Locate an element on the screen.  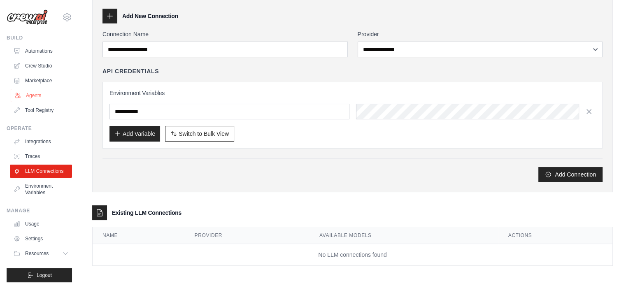
span: Switch to Bulk View is located at coordinates (204, 134).